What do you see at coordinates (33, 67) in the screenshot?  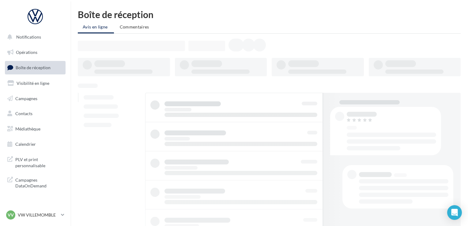 I see `span: Boîte de réception` at bounding box center [33, 67].